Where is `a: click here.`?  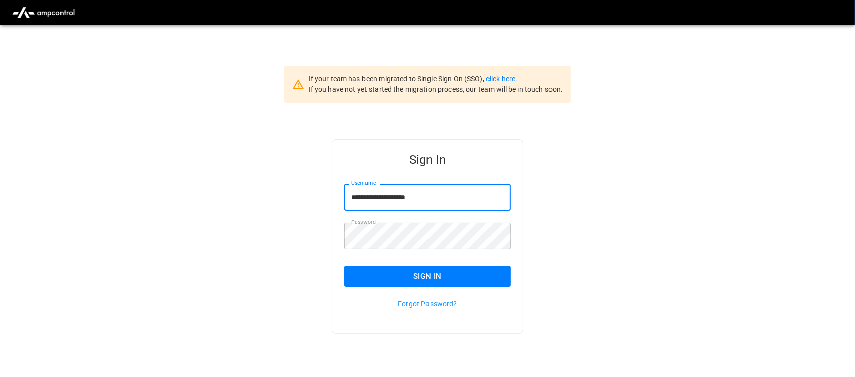
a: click here. is located at coordinates (502, 79).